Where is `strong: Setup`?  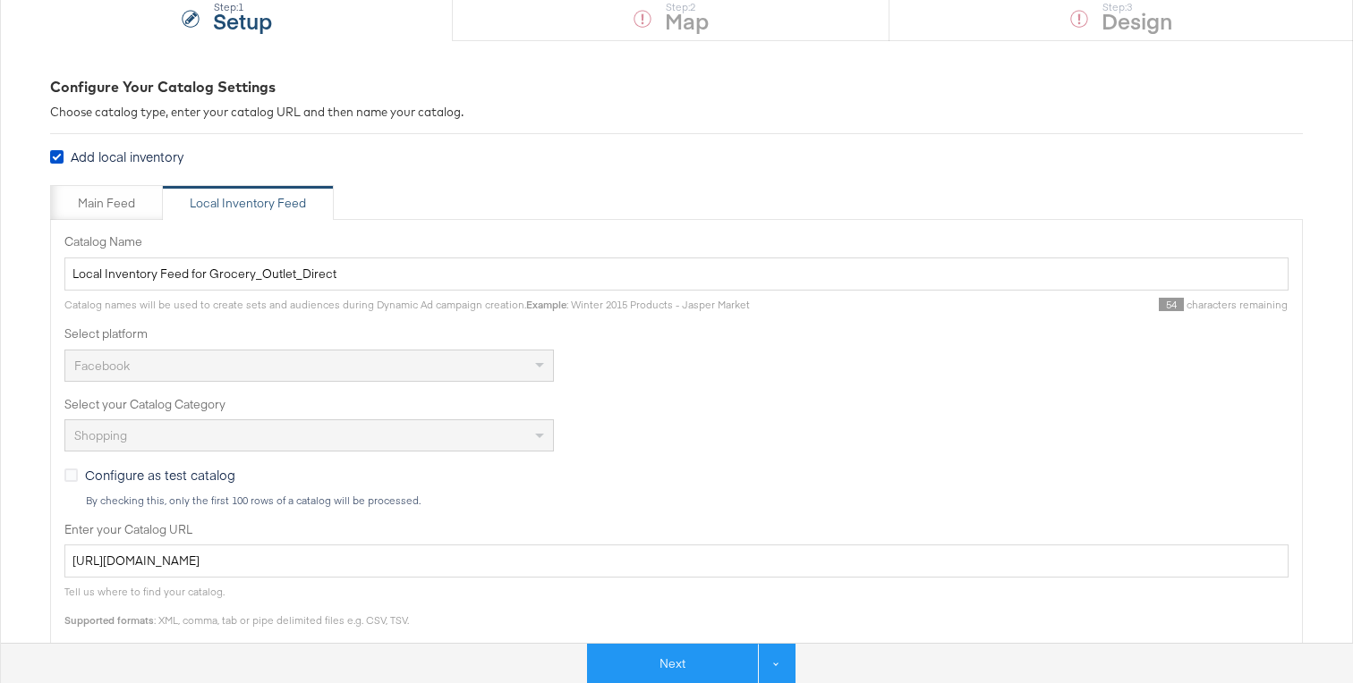
strong: Setup is located at coordinates (242, 20).